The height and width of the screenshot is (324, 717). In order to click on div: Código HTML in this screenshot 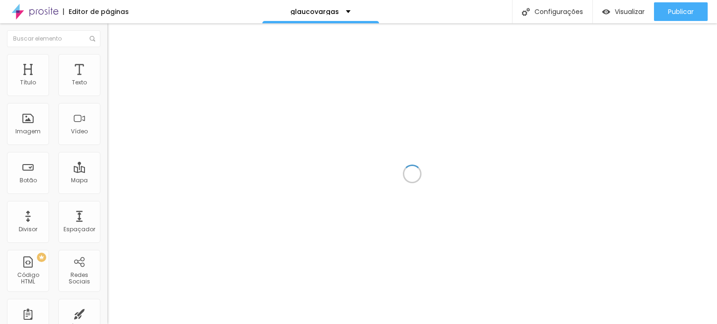, I will do `click(28, 279)`.